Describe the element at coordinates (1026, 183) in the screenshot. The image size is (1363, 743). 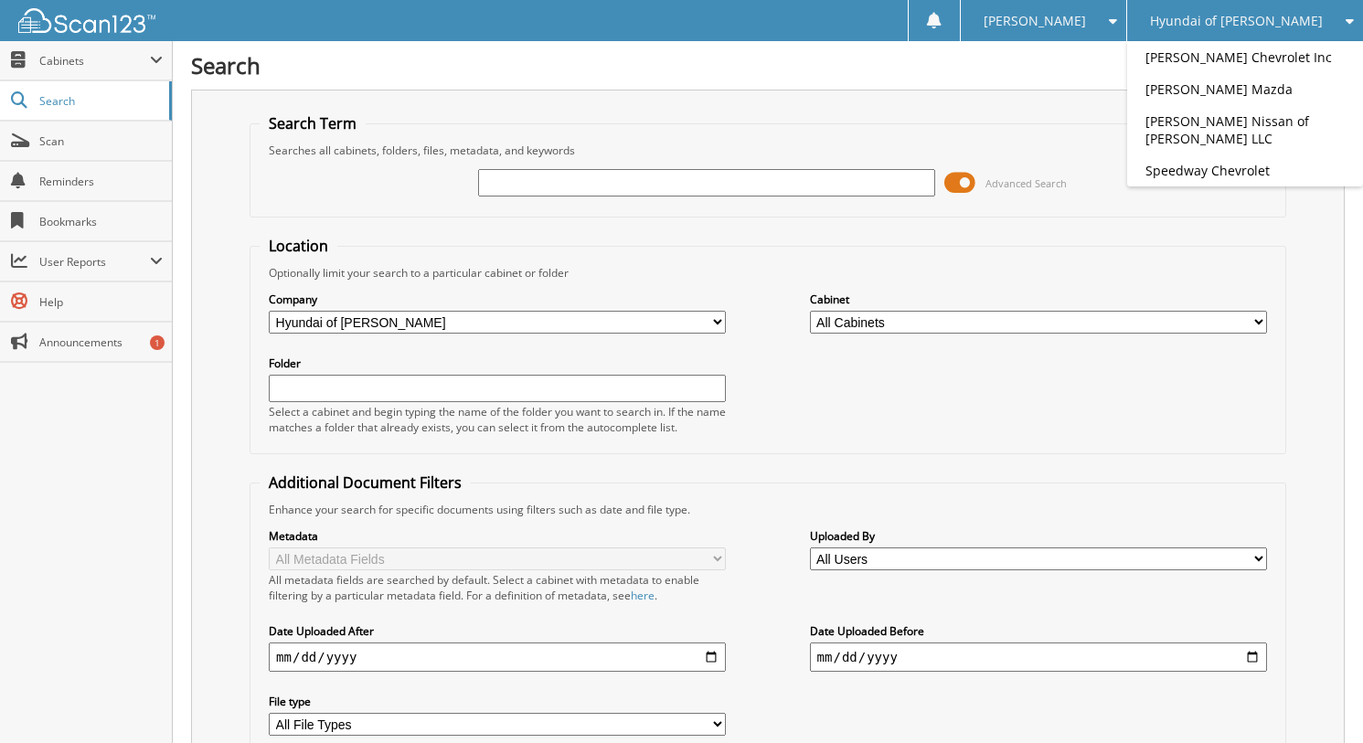
I see `span: Advanced Search` at that location.